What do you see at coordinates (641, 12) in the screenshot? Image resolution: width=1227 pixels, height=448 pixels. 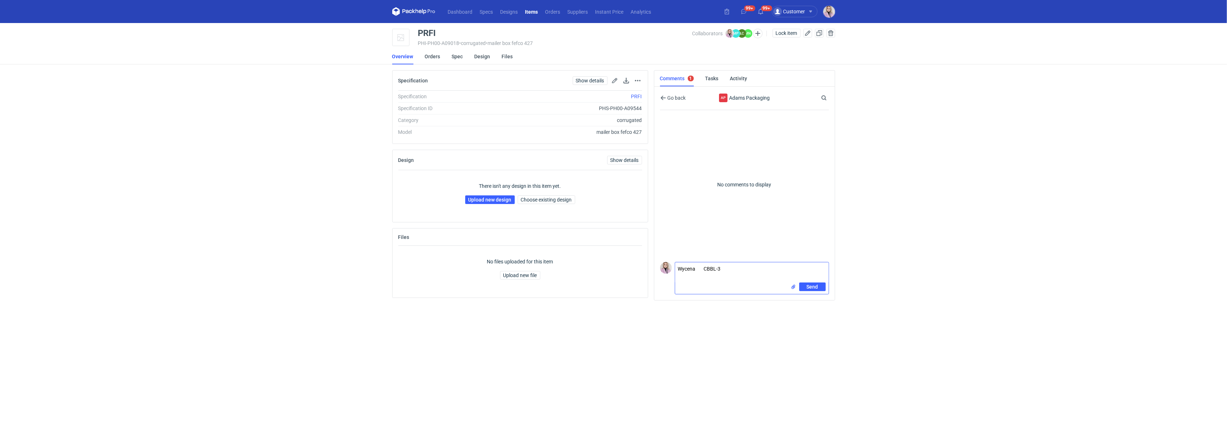 I see `a: Analytics` at bounding box center [641, 12].